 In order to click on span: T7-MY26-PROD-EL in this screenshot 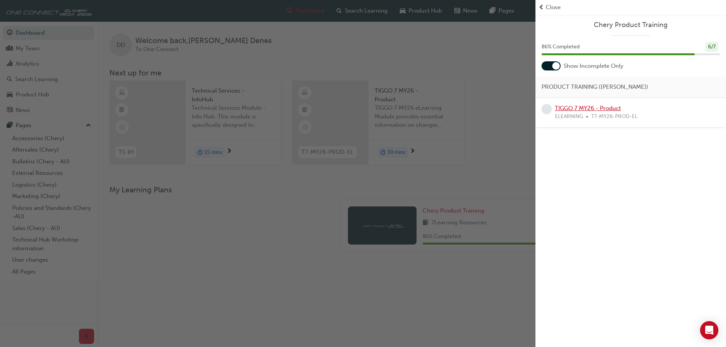, I will do `click(615, 117)`.